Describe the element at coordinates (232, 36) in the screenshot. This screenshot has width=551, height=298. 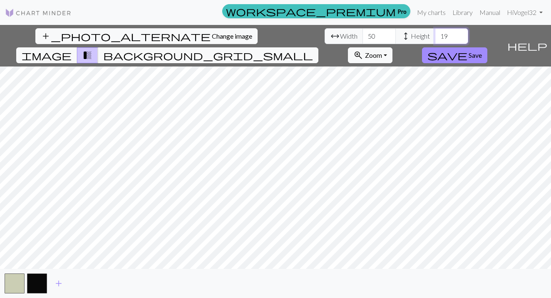
I see `span: Change image` at that location.